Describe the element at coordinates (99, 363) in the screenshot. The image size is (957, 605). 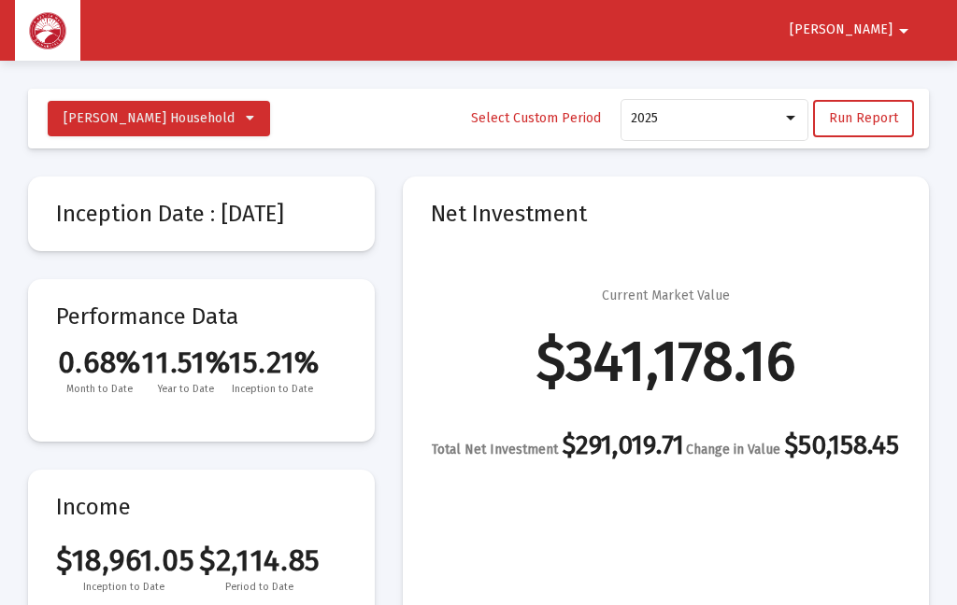
I see `span: 0.68%` at that location.